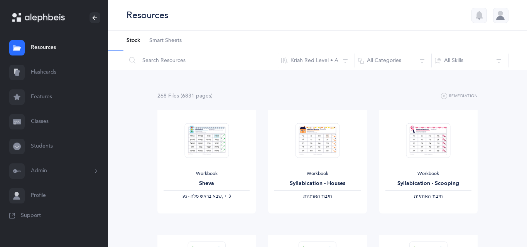 Image resolution: width=527 pixels, height=247 pixels. I want to click on span: (6831 page ), so click(196, 96).